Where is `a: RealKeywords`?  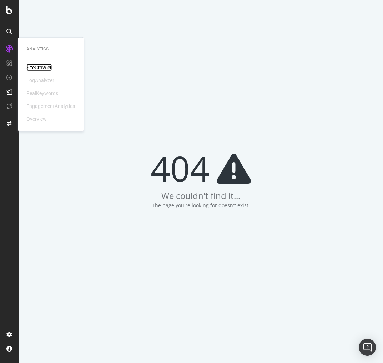
a: RealKeywords is located at coordinates (42, 93).